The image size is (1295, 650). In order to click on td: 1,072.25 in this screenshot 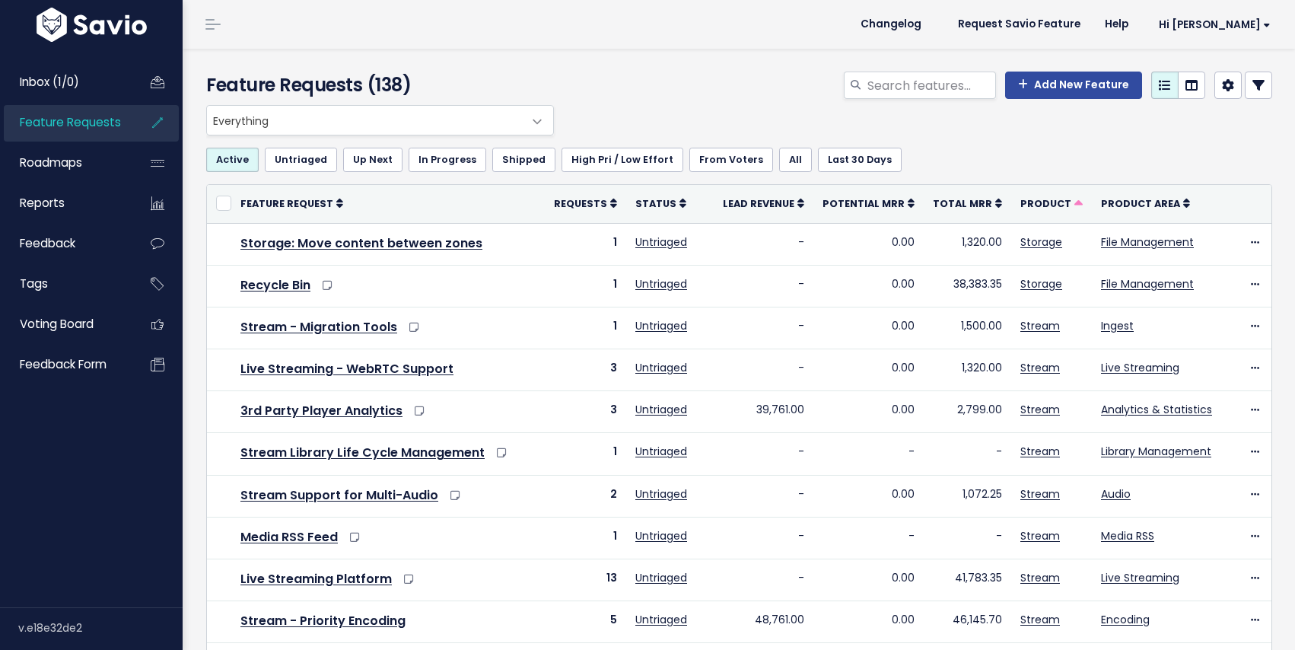, I will do `click(967, 495)`.